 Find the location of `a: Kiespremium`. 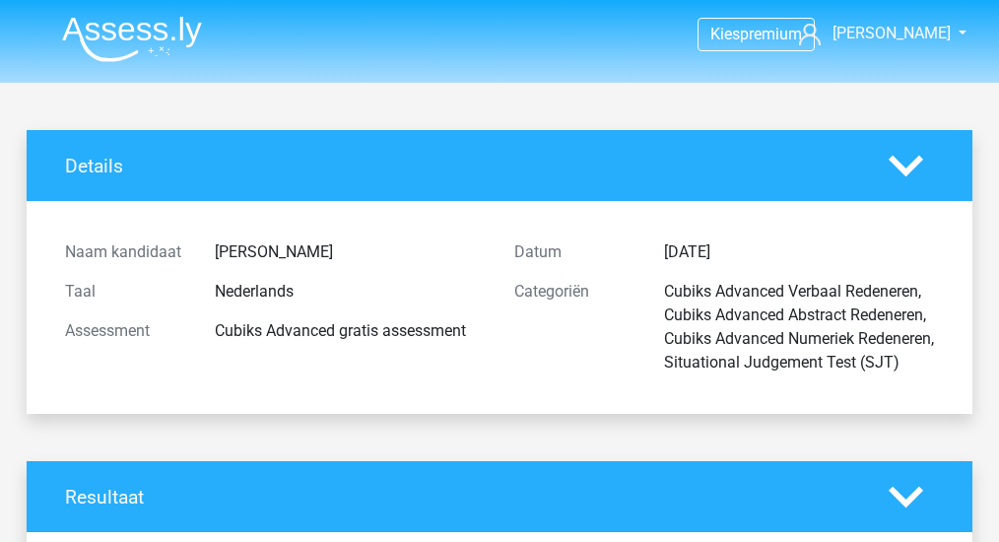

a: Kiespremium is located at coordinates (755, 33).